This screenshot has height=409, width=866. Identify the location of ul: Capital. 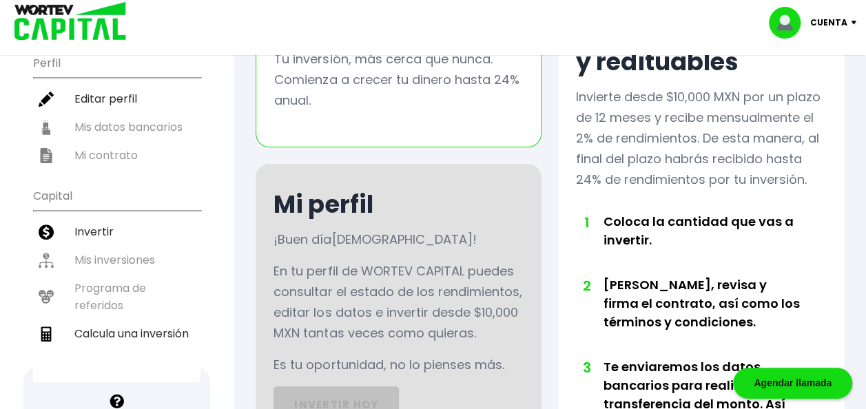
(116, 281).